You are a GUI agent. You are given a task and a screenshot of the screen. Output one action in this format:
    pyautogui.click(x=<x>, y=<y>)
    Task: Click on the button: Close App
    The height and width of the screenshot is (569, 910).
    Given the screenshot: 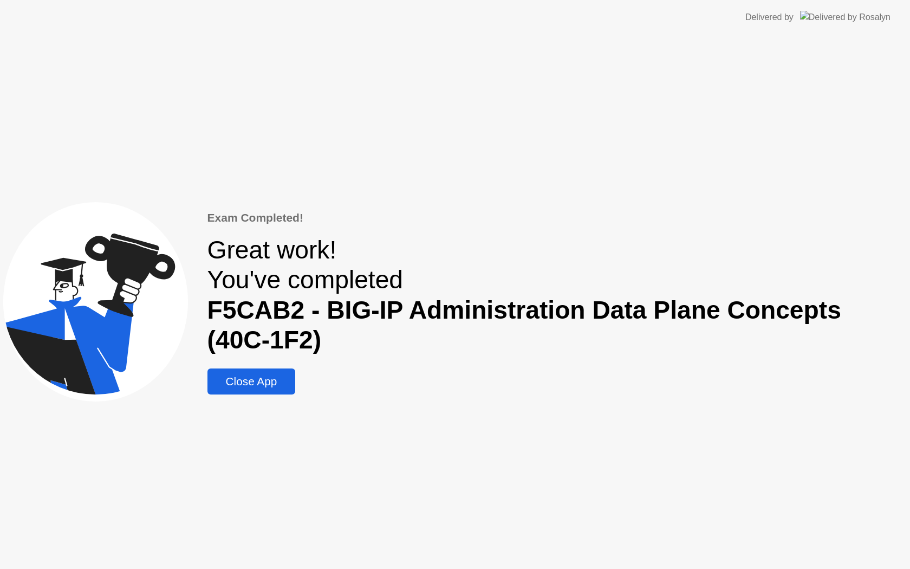 What is the action you would take?
    pyautogui.click(x=251, y=381)
    